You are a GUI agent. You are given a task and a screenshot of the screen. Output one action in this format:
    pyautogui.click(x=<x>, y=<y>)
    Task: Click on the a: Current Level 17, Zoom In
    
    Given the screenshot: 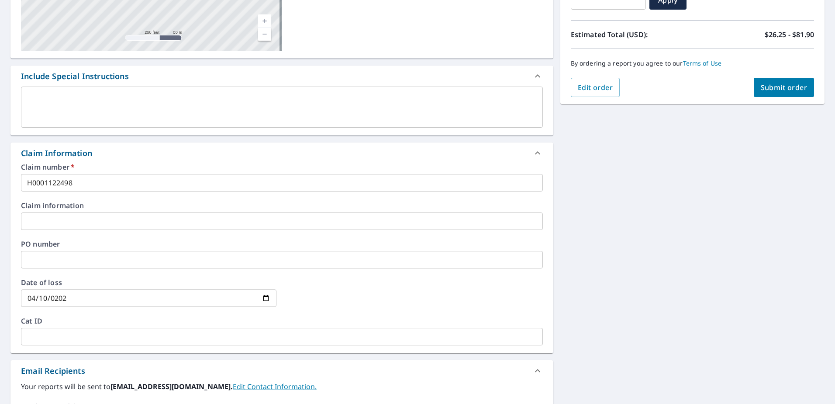 What is the action you would take?
    pyautogui.click(x=265, y=21)
    